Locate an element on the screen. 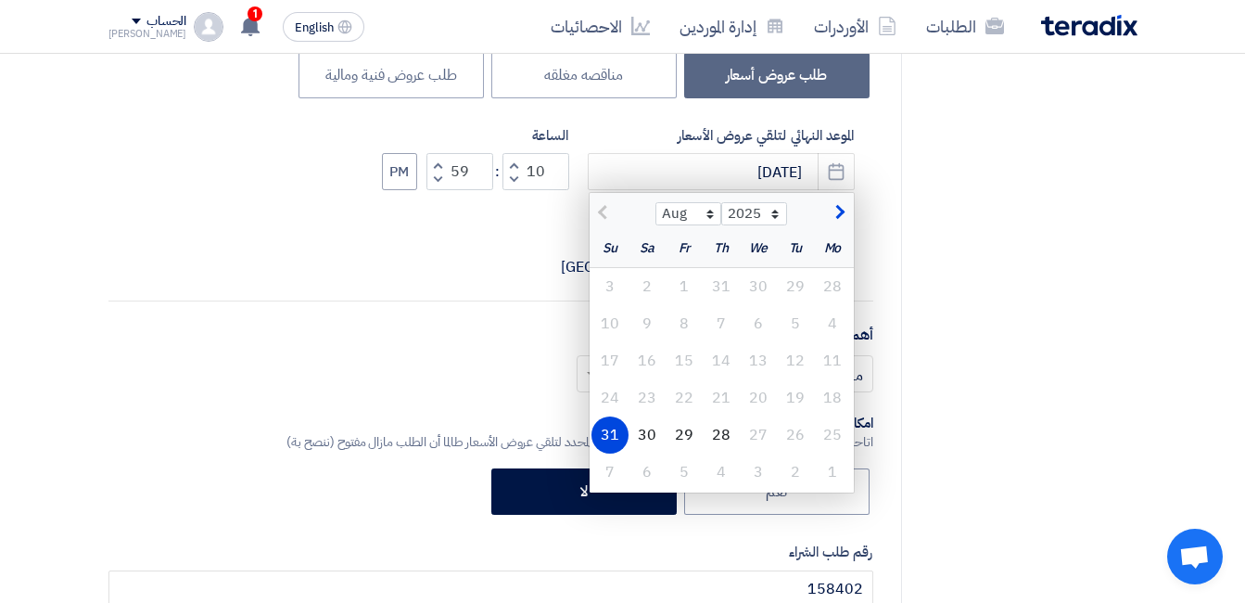 Image resolution: width=1245 pixels, height=603 pixels. div: 20 is located at coordinates (758, 398).